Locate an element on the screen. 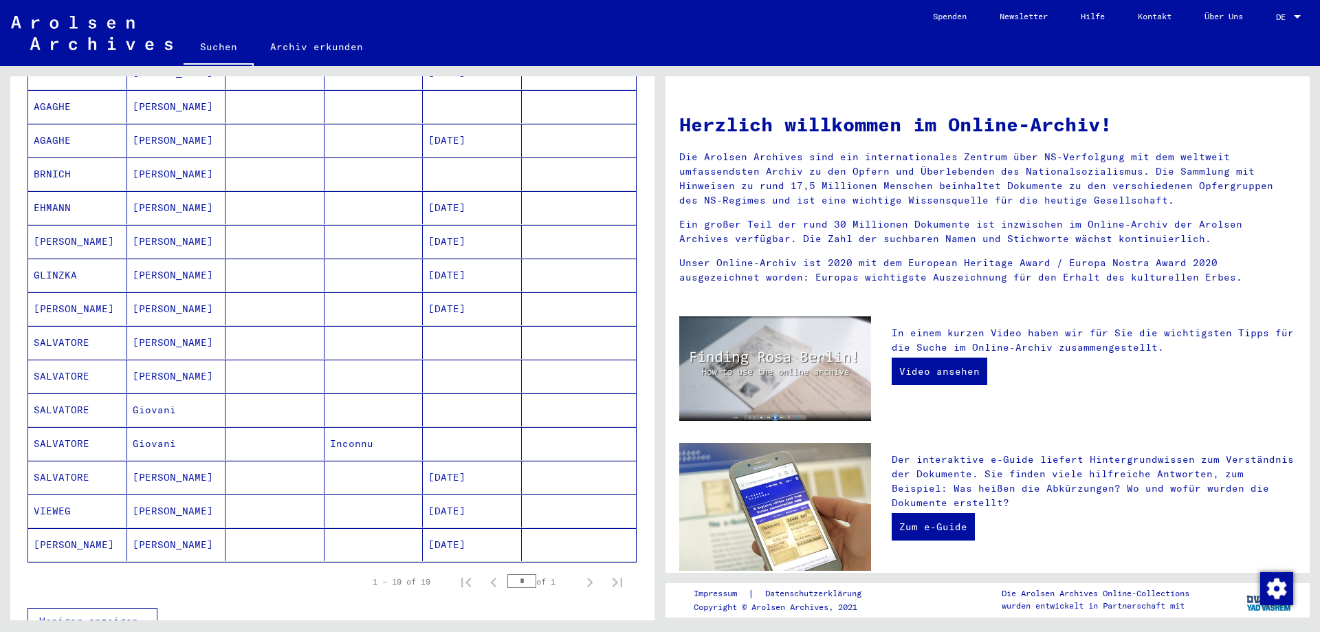 This screenshot has width=1320, height=632. p: Unser Online-Archiv ist 2020 mit dem European Heritage Award / Europa Nostra Award 2020 ausgezeic... is located at coordinates (987, 270).